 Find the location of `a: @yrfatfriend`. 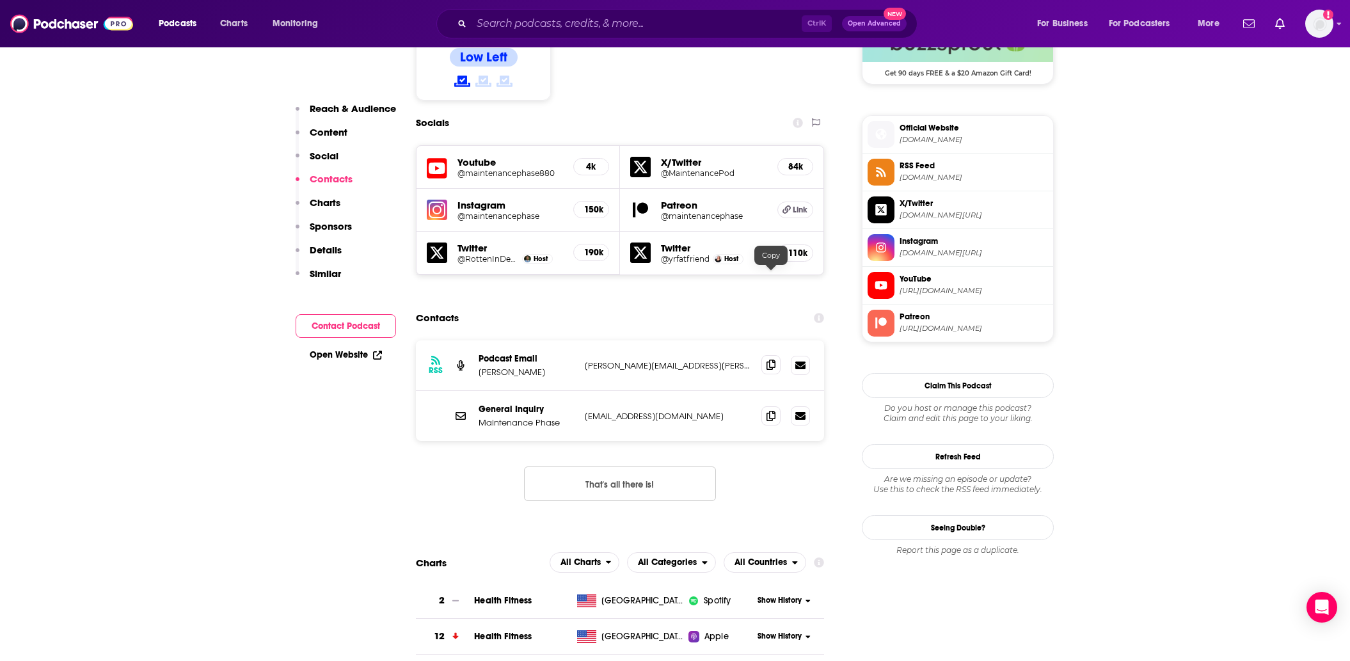

a: @yrfatfriend is located at coordinates (685, 258).